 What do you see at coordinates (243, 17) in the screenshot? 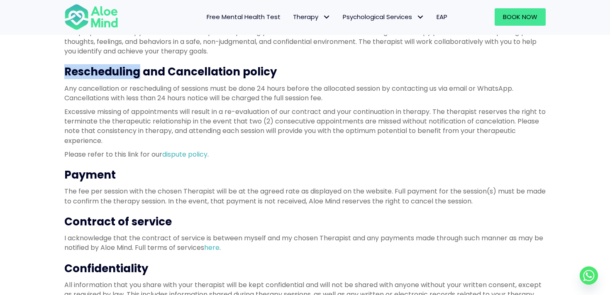
I see `span: Free Mental Health Test` at bounding box center [243, 17].